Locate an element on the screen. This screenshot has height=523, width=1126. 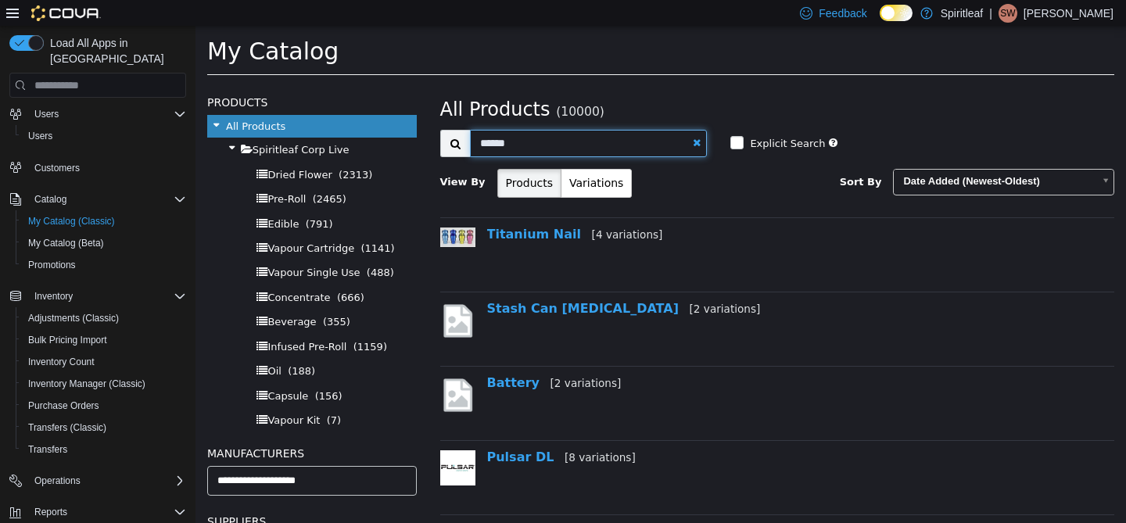
a: Adjustments (Classic) is located at coordinates (74, 318).